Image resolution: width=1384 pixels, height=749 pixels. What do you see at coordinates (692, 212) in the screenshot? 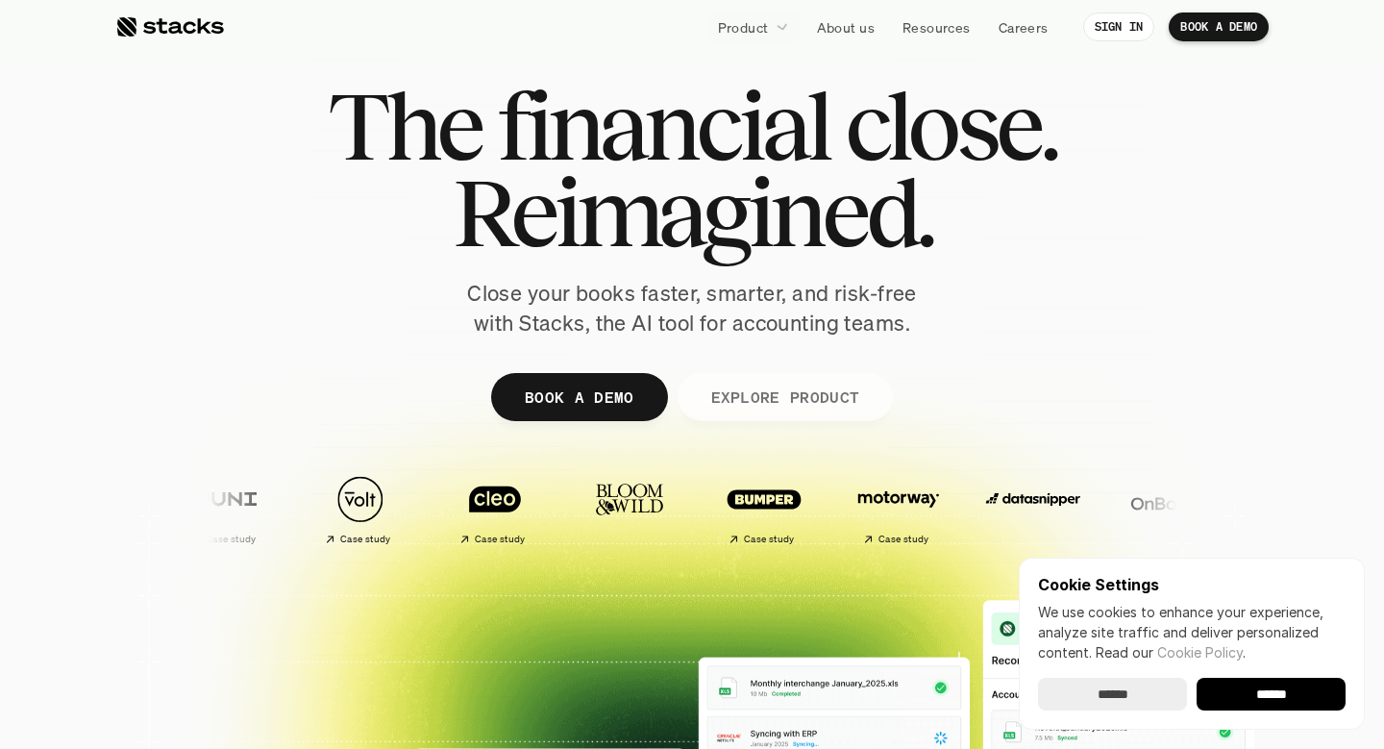
I see `span: Reimagined.` at bounding box center [692, 212].